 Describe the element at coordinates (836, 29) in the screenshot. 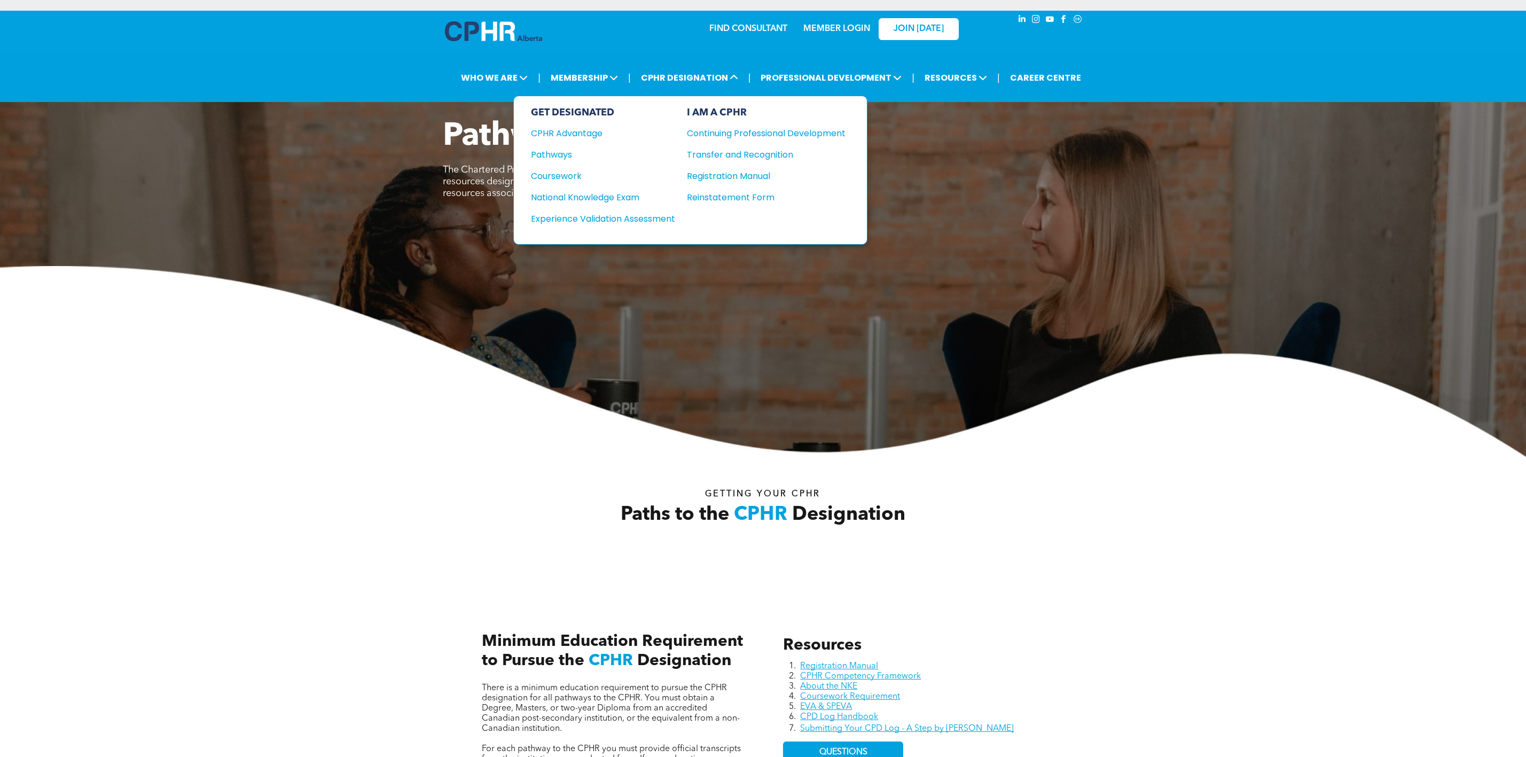

I see `a: MEMBER LOGIN` at that location.